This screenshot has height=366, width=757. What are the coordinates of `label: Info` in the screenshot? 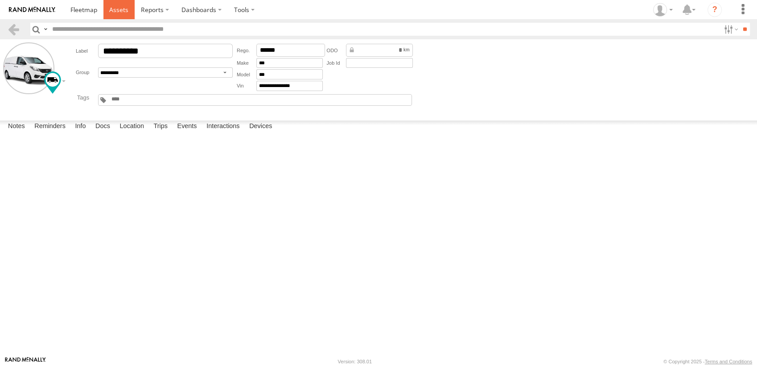 It's located at (80, 127).